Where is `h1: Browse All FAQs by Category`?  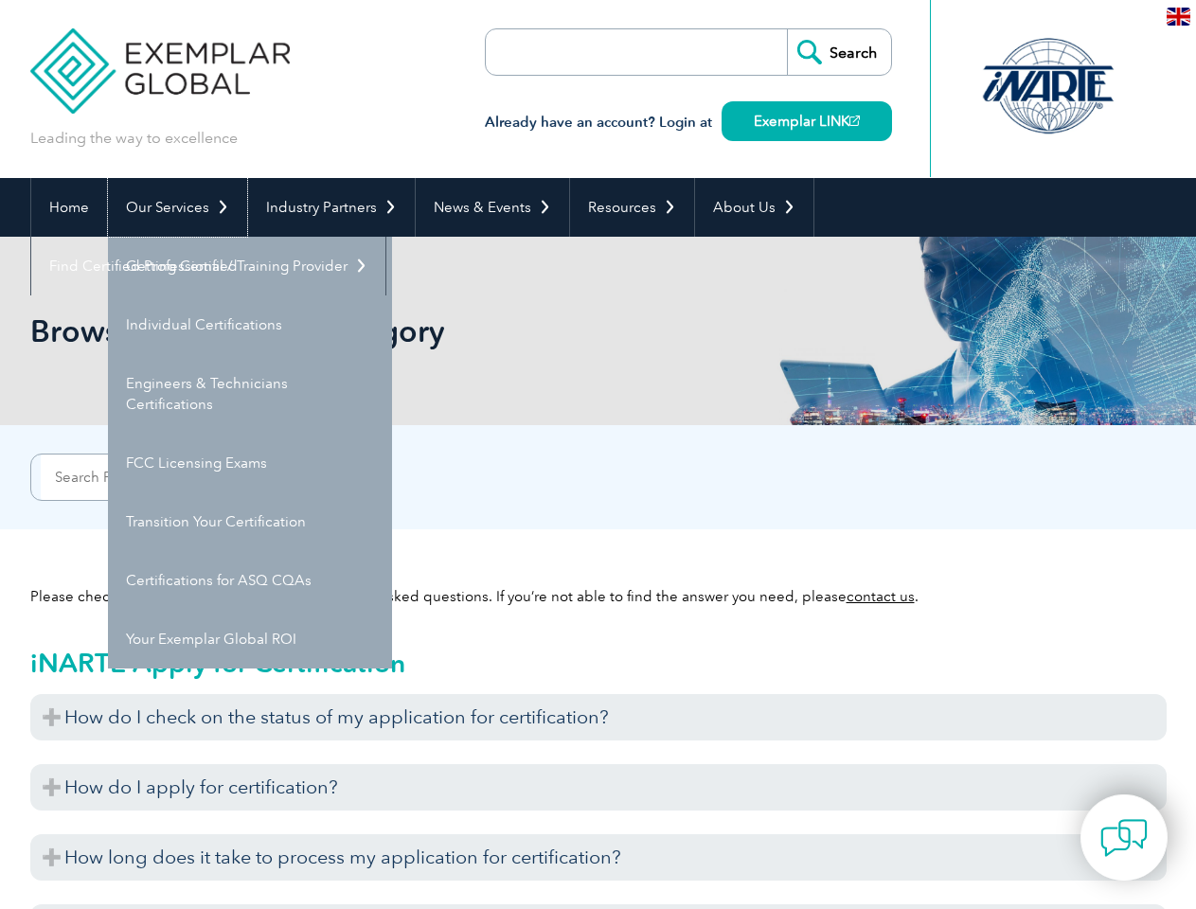
h1: Browse All FAQs by Category is located at coordinates (394, 330).